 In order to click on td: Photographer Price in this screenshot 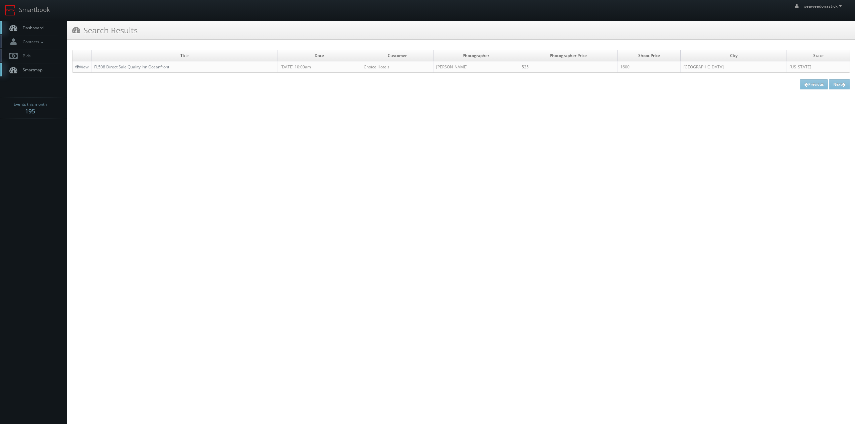, I will do `click(568, 56)`.